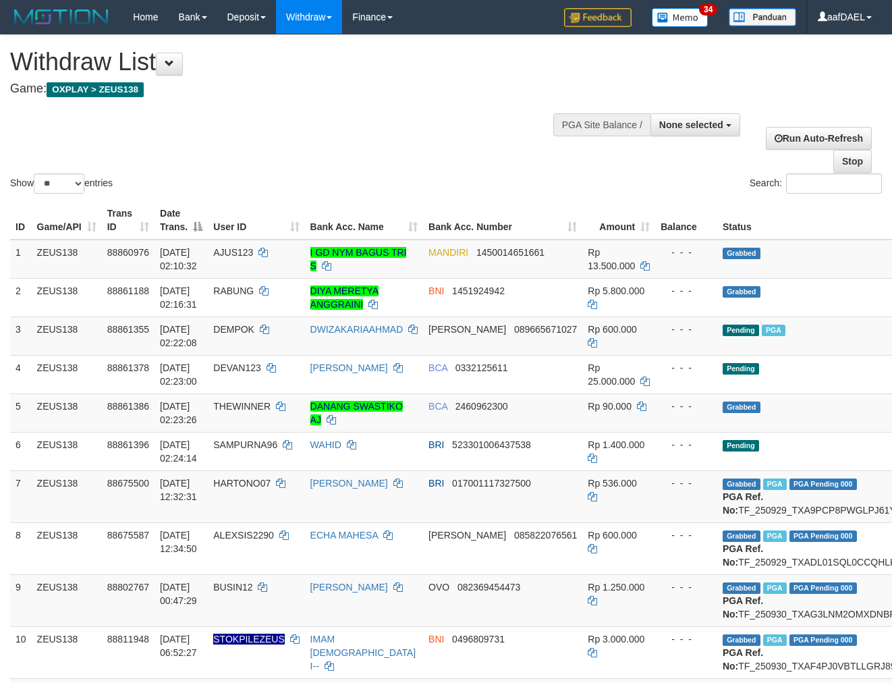 The image size is (892, 683). Describe the element at coordinates (774, 588) in the screenshot. I see `span: Marked by aafsreyleap` at that location.